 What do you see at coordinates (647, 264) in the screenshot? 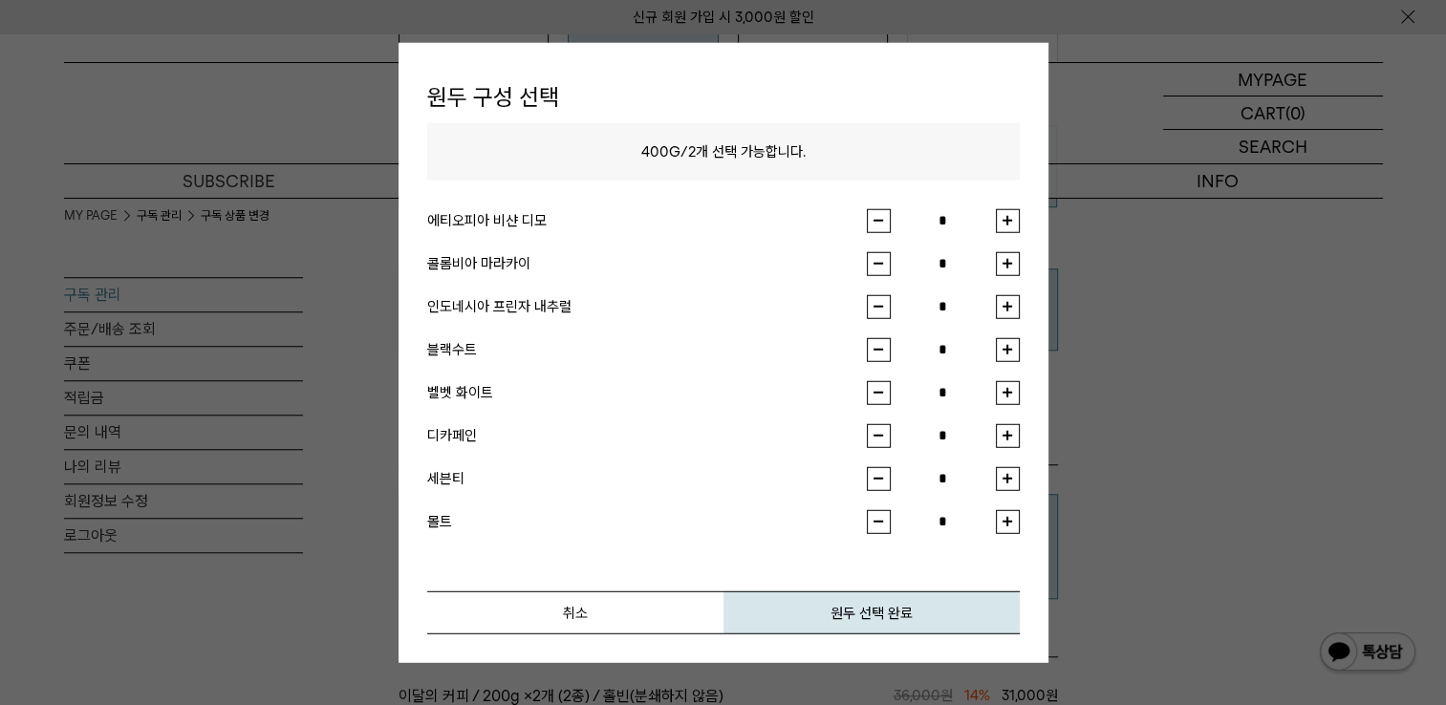
I see `div: 콜롬비아 마라카이` at bounding box center [647, 264].